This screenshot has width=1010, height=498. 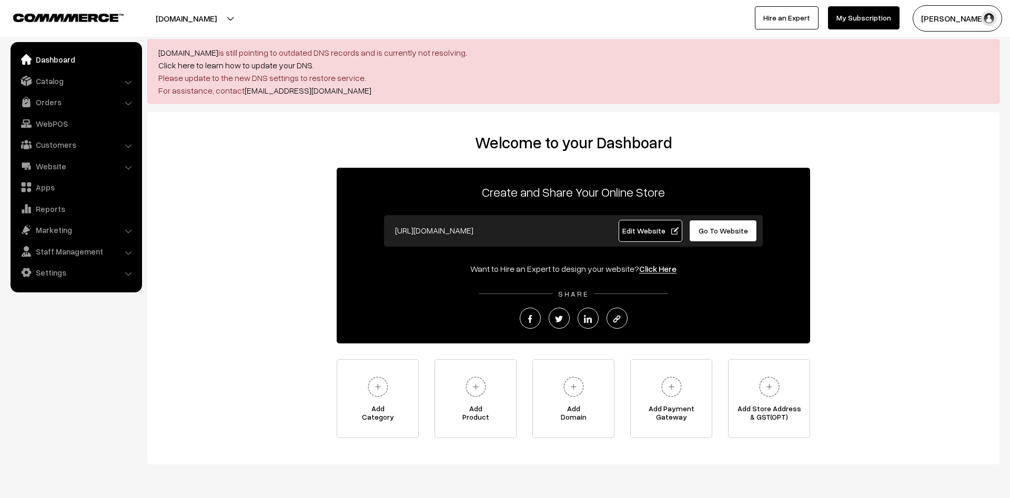 What do you see at coordinates (76, 251) in the screenshot?
I see `a: Staff Management` at bounding box center [76, 251].